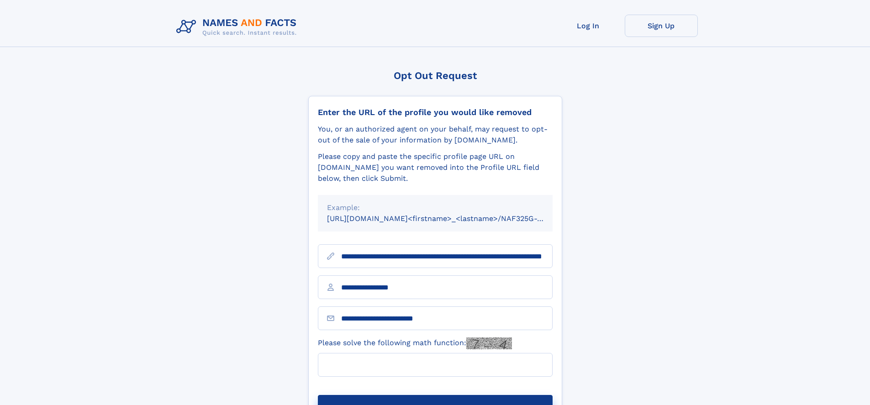 The width and height of the screenshot is (870, 405). Describe the element at coordinates (435, 208) in the screenshot. I see `div: Example:` at that location.